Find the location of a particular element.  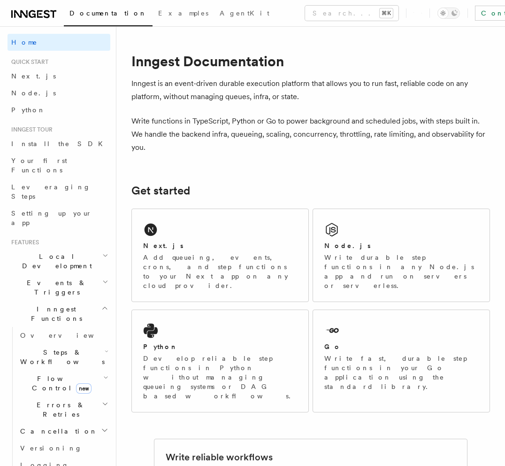

span: Python is located at coordinates (28, 110).